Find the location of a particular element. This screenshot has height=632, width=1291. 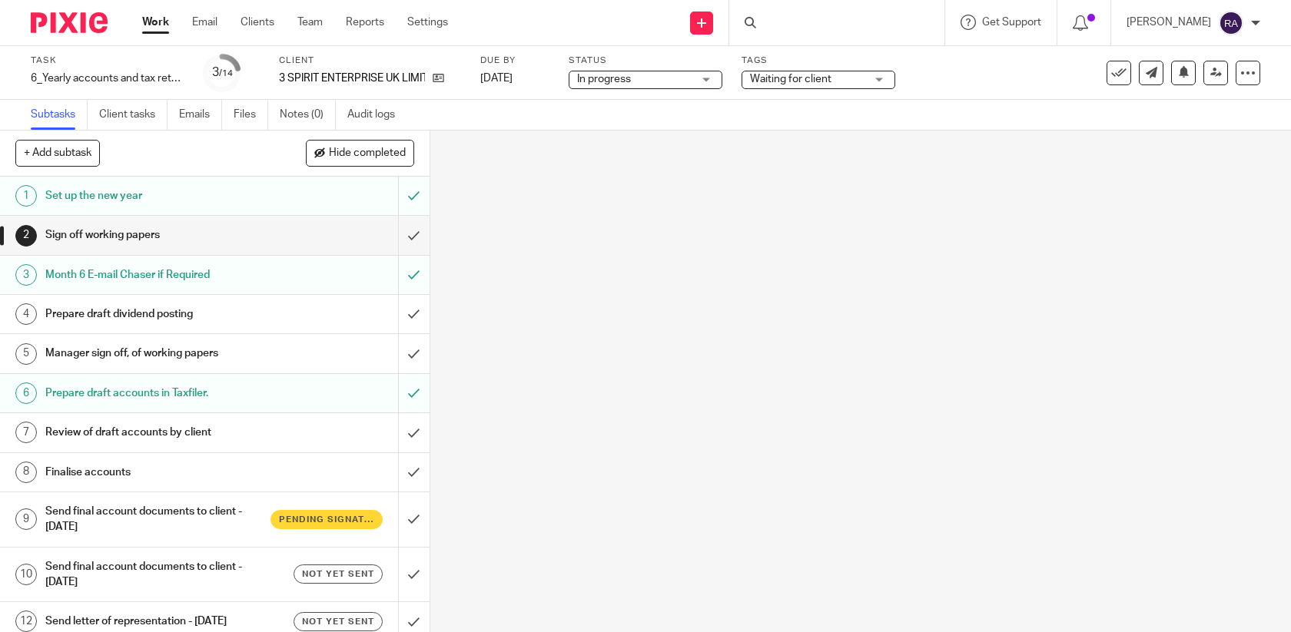

button: Hide completed is located at coordinates (360, 153).